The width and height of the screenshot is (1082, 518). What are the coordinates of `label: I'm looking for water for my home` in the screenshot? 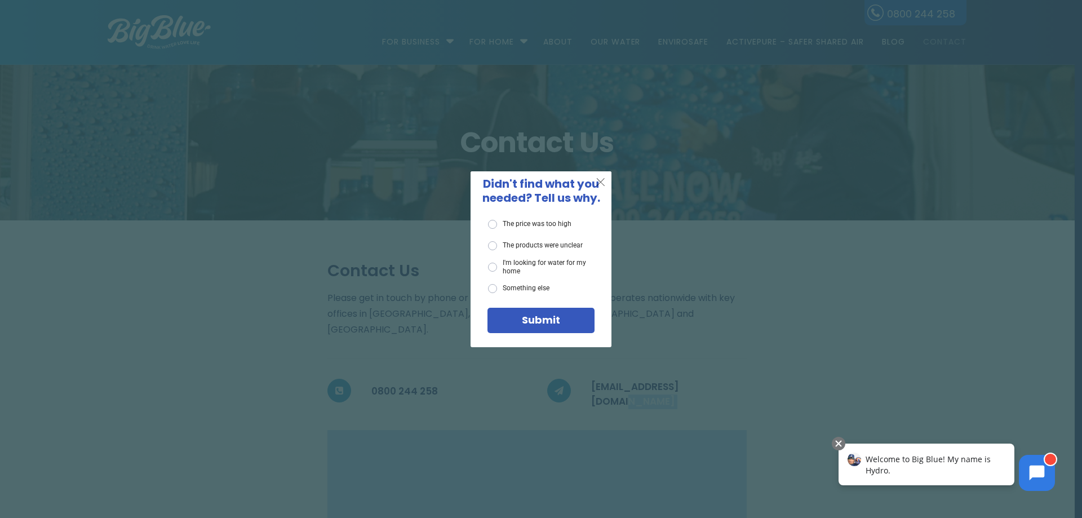 It's located at (541, 267).